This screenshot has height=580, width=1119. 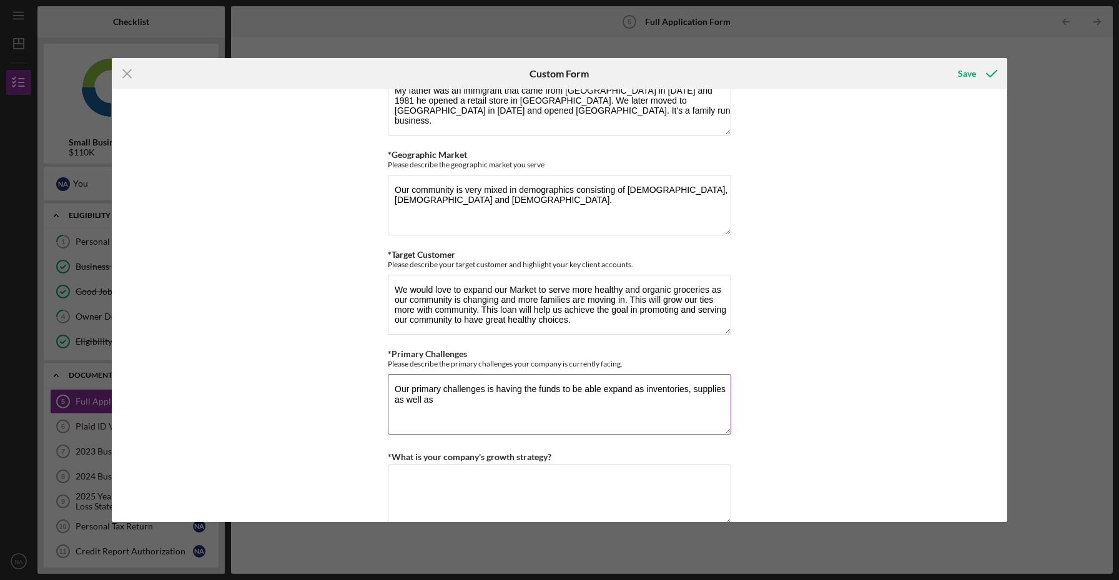 I want to click on textarea: Our primary challenges is having the funds to be able expand as inventories, supplies as well as, so click(x=559, y=404).